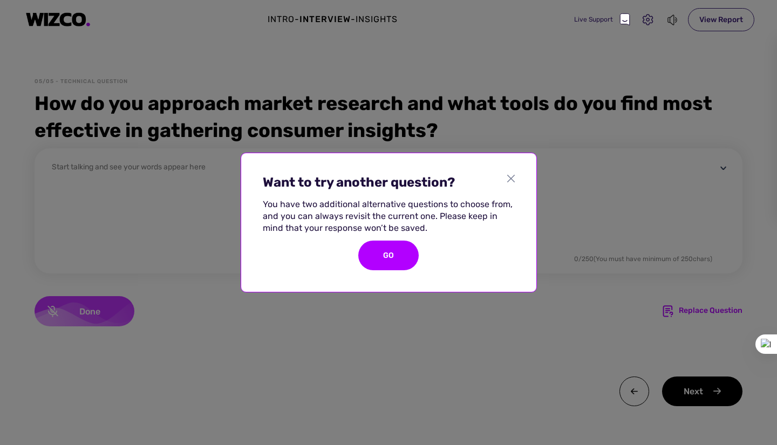 The height and width of the screenshot is (445, 777). Describe the element at coordinates (721, 19) in the screenshot. I see `div: View Report` at that location.